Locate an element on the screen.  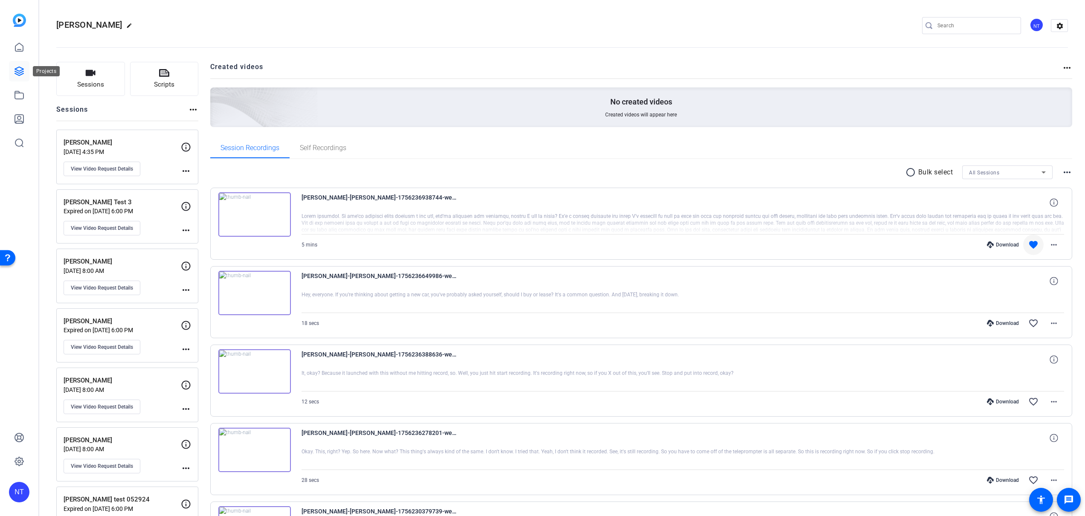
span: 5 mins is located at coordinates (309, 245).